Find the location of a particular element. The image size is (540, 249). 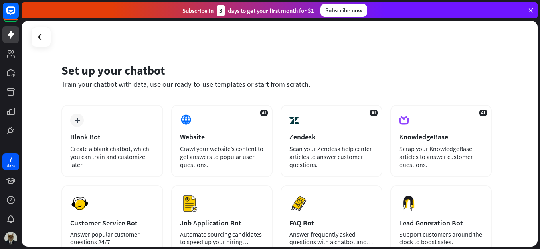

a: 7 days is located at coordinates (11, 162).